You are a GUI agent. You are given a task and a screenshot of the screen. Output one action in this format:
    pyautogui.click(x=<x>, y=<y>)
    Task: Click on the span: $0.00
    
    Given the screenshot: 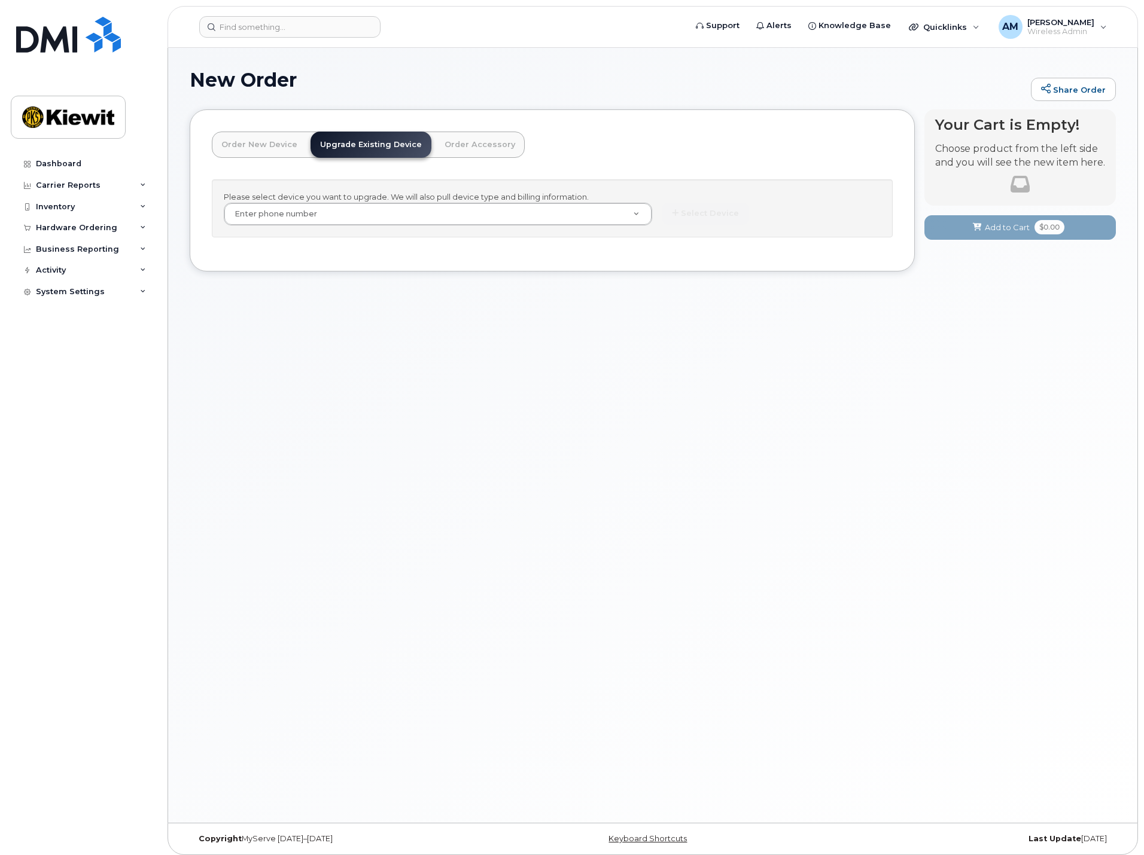 What is the action you would take?
    pyautogui.click(x=1049, y=227)
    